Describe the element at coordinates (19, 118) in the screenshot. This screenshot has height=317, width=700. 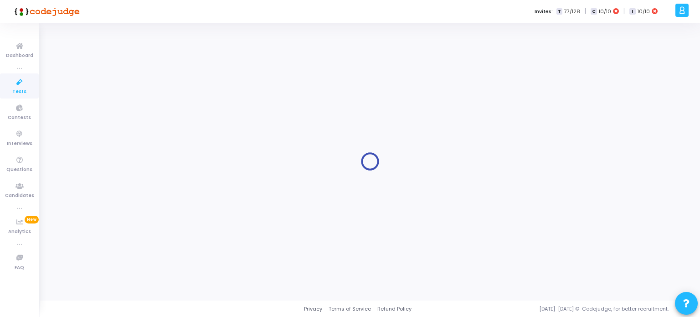
I see `span: Contests` at that location.